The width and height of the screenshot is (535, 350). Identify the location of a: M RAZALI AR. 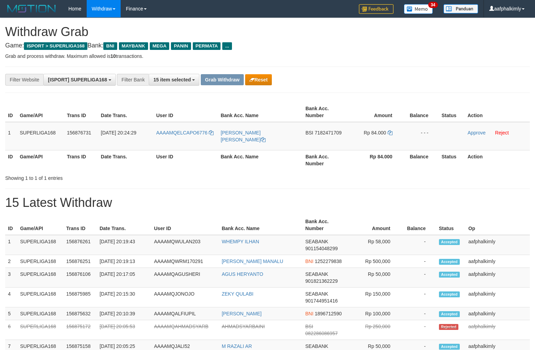
(236, 346).